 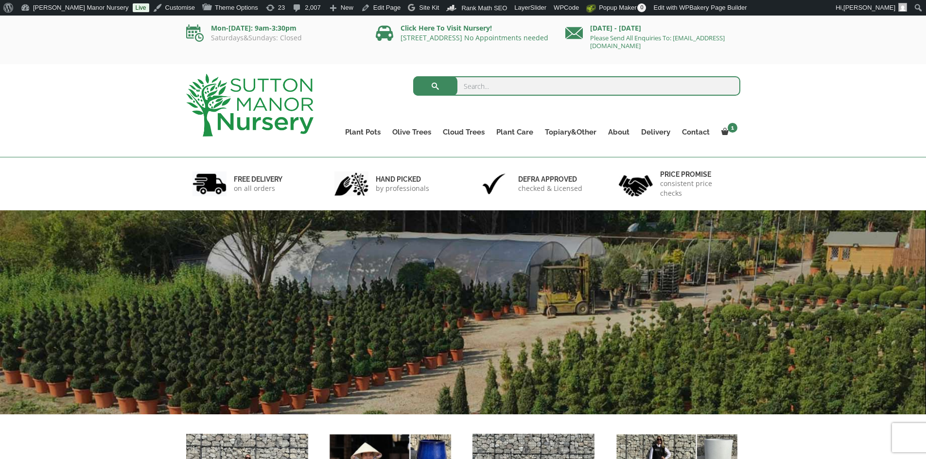 I want to click on a: Cloud Trees, so click(x=463, y=132).